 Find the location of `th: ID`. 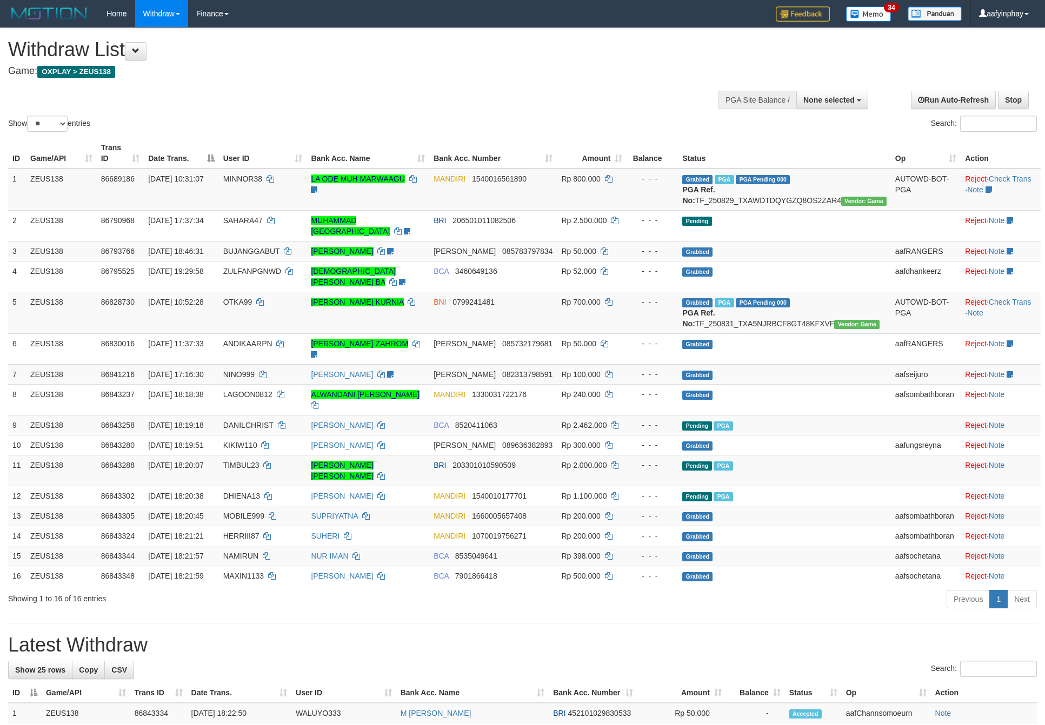

th: ID is located at coordinates (17, 153).